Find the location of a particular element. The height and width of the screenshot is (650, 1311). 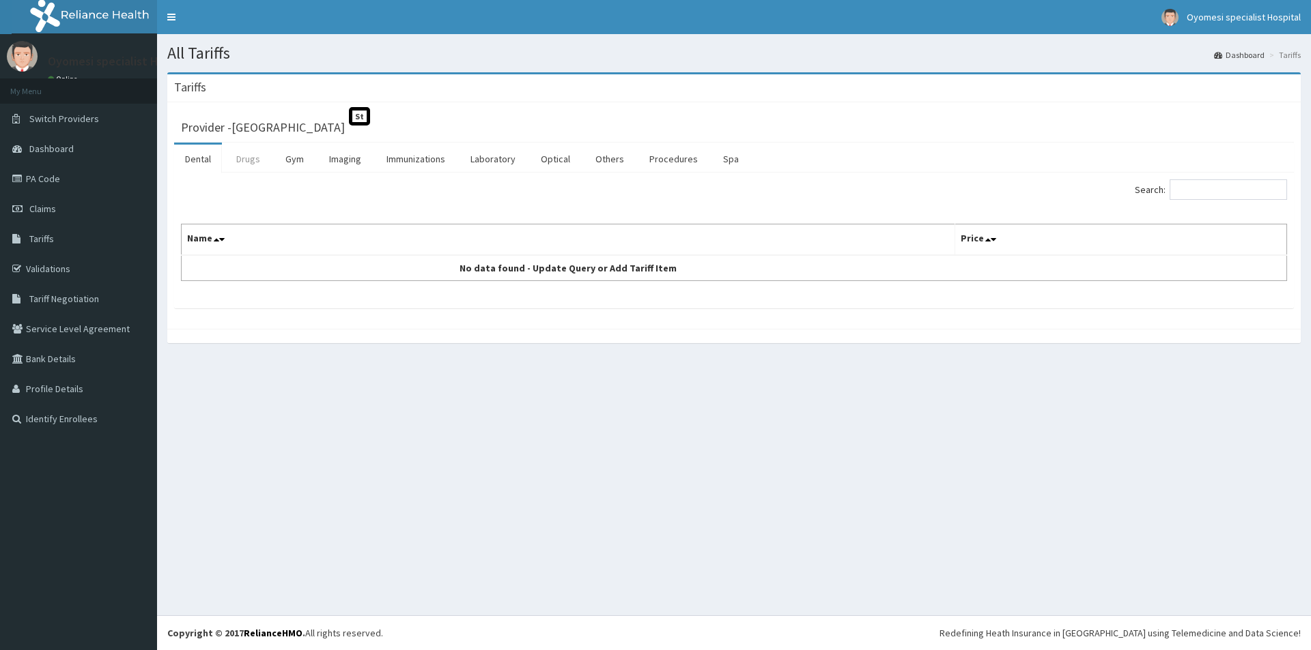

span: Claims is located at coordinates (42, 209).